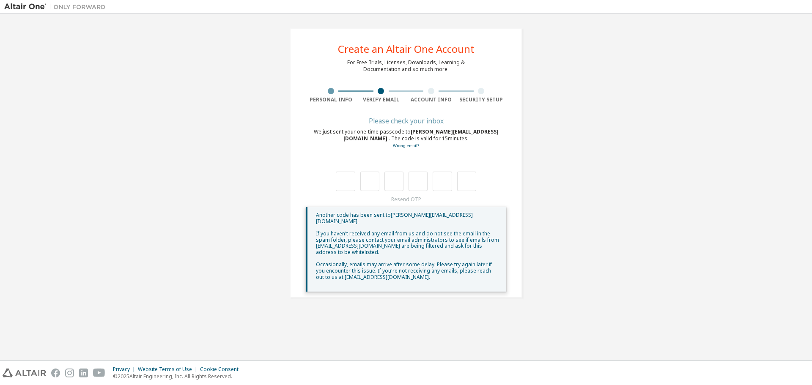  Describe the element at coordinates (481, 100) in the screenshot. I see `div: Security Setup` at that location.